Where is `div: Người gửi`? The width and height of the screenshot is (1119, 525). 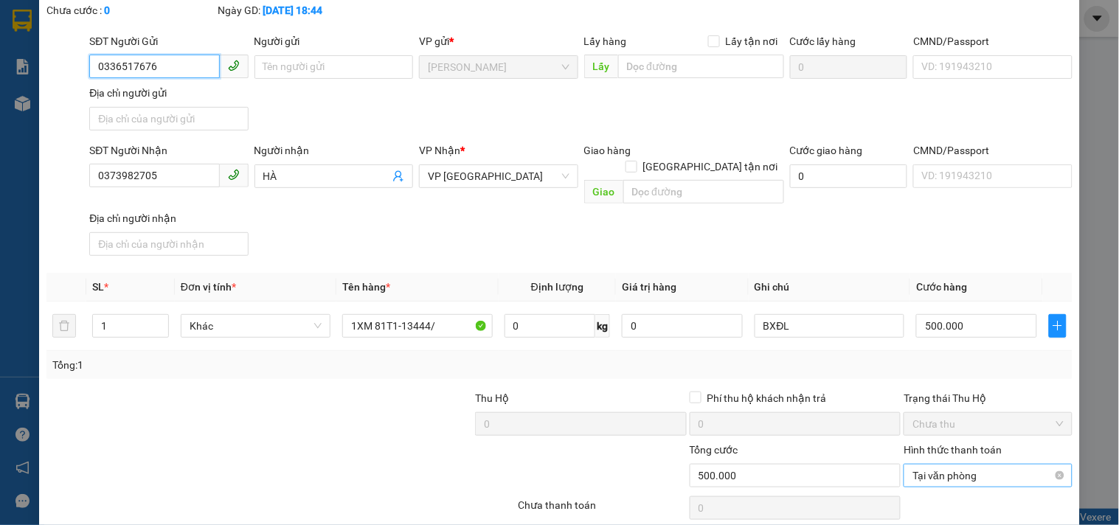 div: Người gửi is located at coordinates (334, 41).